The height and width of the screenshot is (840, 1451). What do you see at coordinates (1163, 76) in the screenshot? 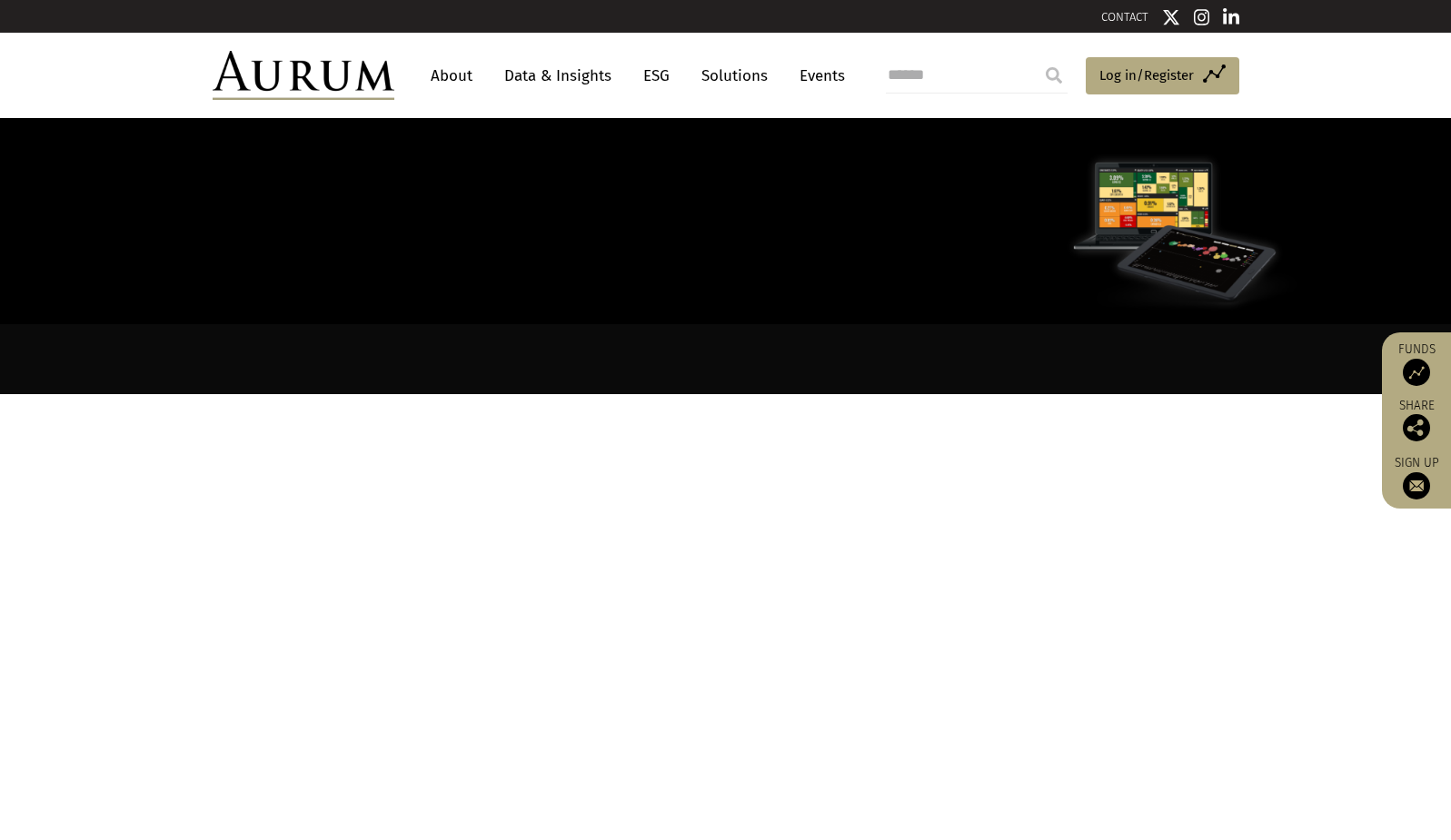
I see `a: Log in/Register` at bounding box center [1163, 76].